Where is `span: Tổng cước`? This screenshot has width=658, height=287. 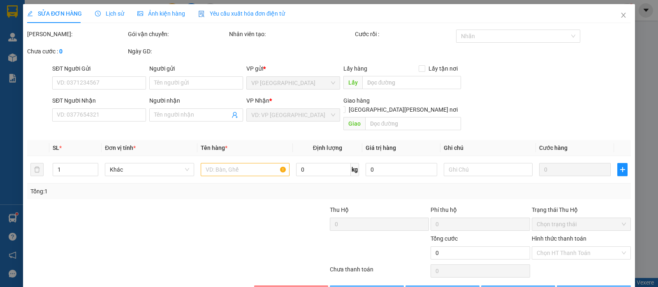 span: Tổng cước is located at coordinates (444, 239).